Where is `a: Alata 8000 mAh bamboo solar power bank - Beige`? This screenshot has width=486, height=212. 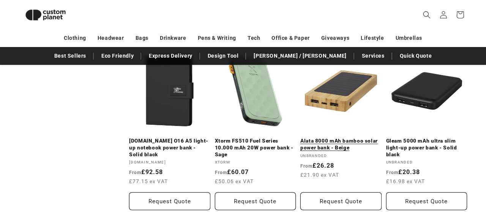
a: Alata 8000 mAh bamboo solar power bank - Beige is located at coordinates (341, 144).